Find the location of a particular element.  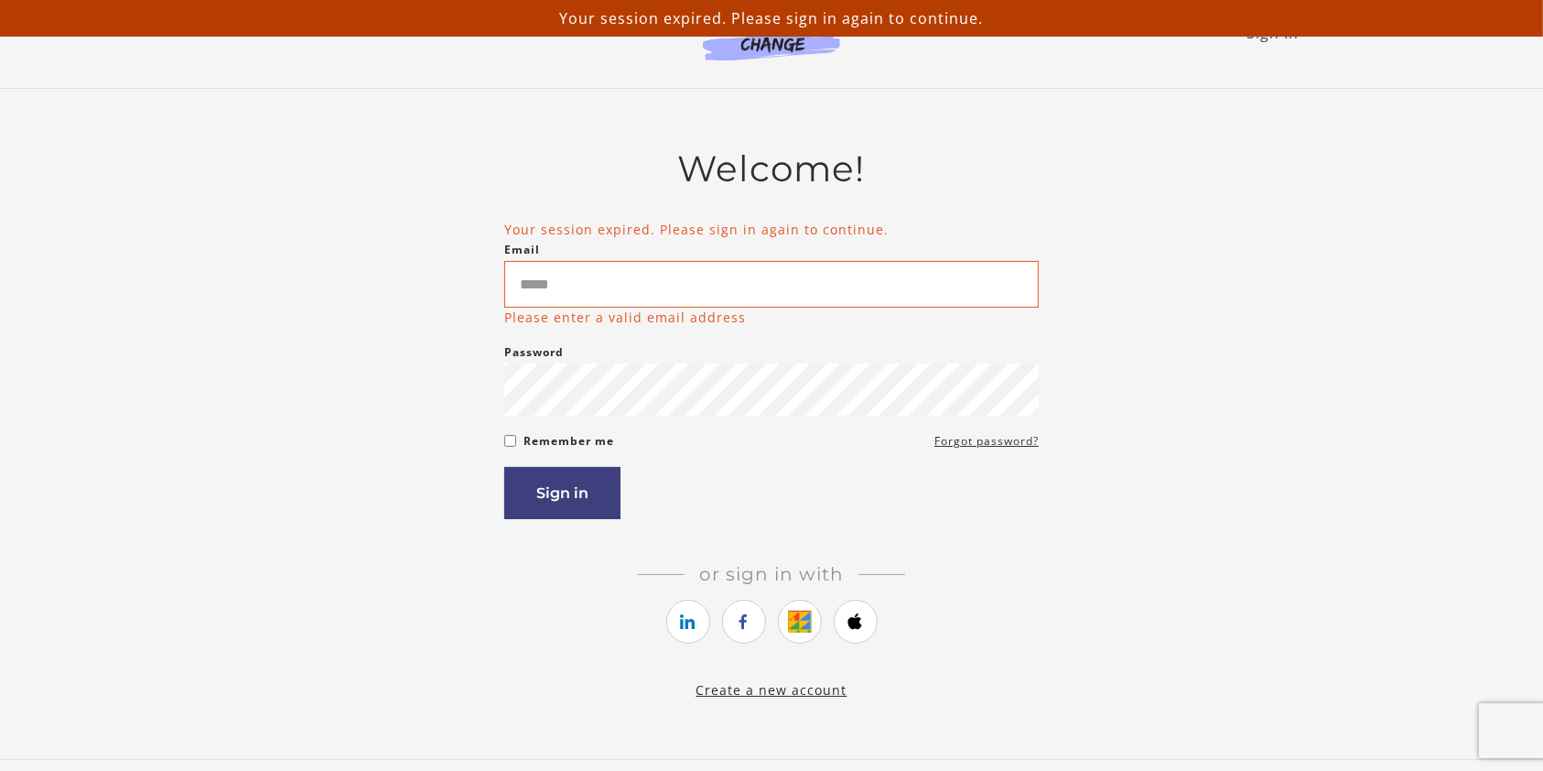

a: Create a new account is located at coordinates (771, 689).